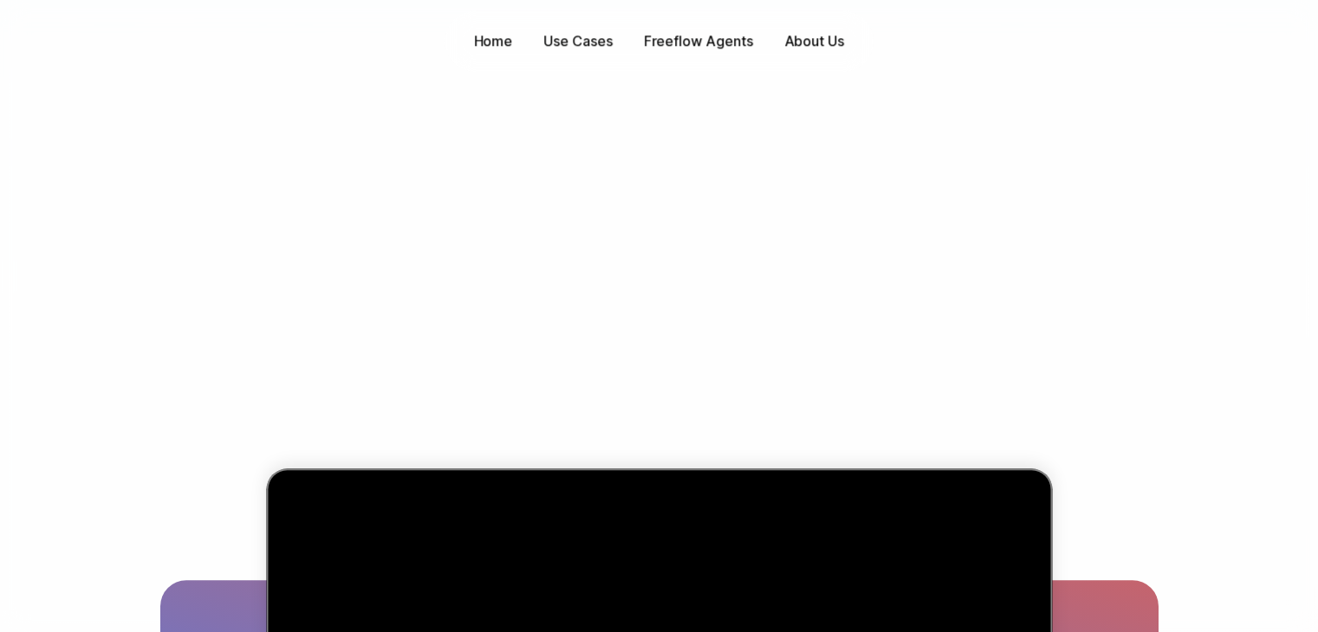  Describe the element at coordinates (578, 41) in the screenshot. I see `p: Use Cases` at that location.